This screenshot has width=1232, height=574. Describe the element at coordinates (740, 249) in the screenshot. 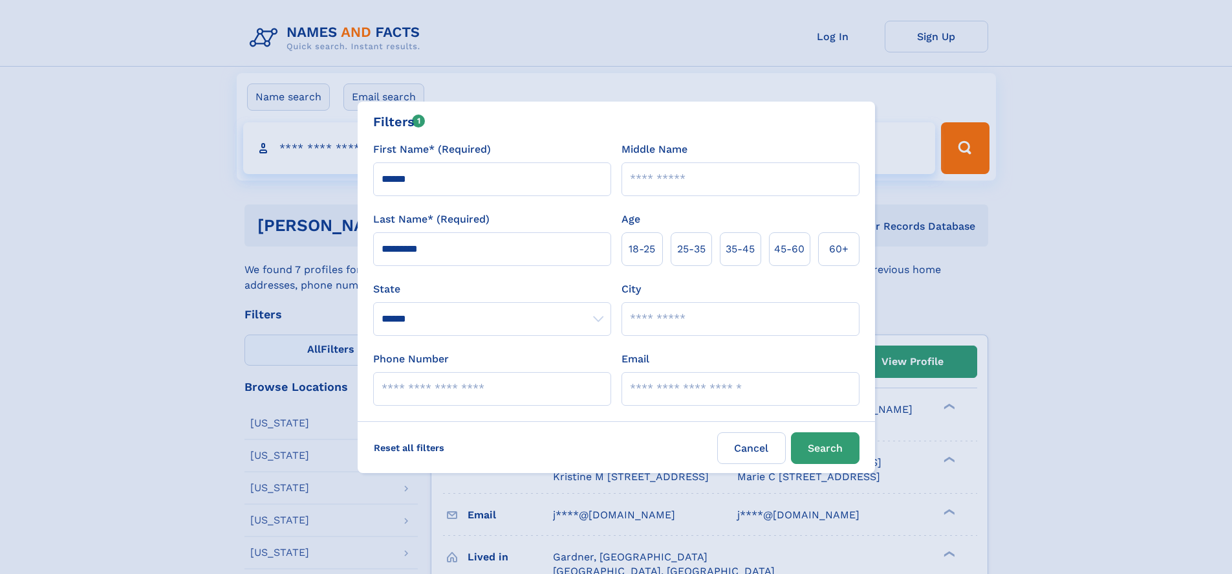

I see `span: 35‑45` at that location.